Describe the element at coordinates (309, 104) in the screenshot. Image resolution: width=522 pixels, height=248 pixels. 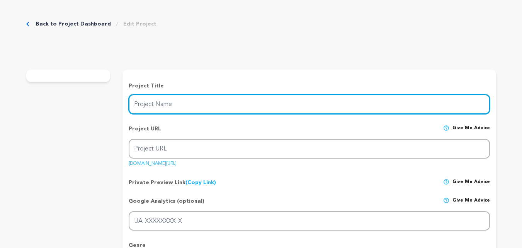
I see `input: Project Name` at that location.